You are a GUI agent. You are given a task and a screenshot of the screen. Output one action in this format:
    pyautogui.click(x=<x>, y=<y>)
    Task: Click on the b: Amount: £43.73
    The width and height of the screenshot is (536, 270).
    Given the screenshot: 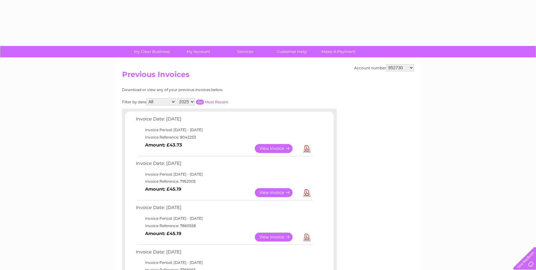 What is the action you would take?
    pyautogui.click(x=163, y=145)
    